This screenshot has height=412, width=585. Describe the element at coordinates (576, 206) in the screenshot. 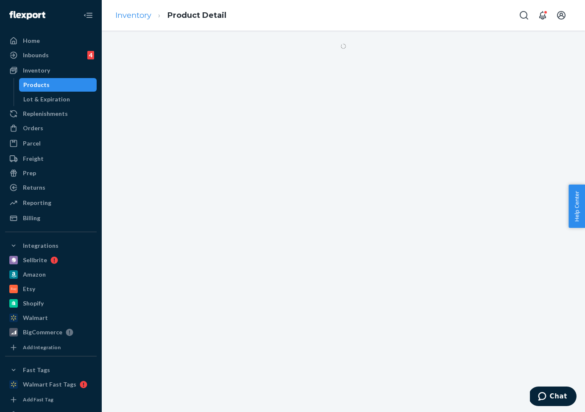

I see `span: Help Center` at that location.